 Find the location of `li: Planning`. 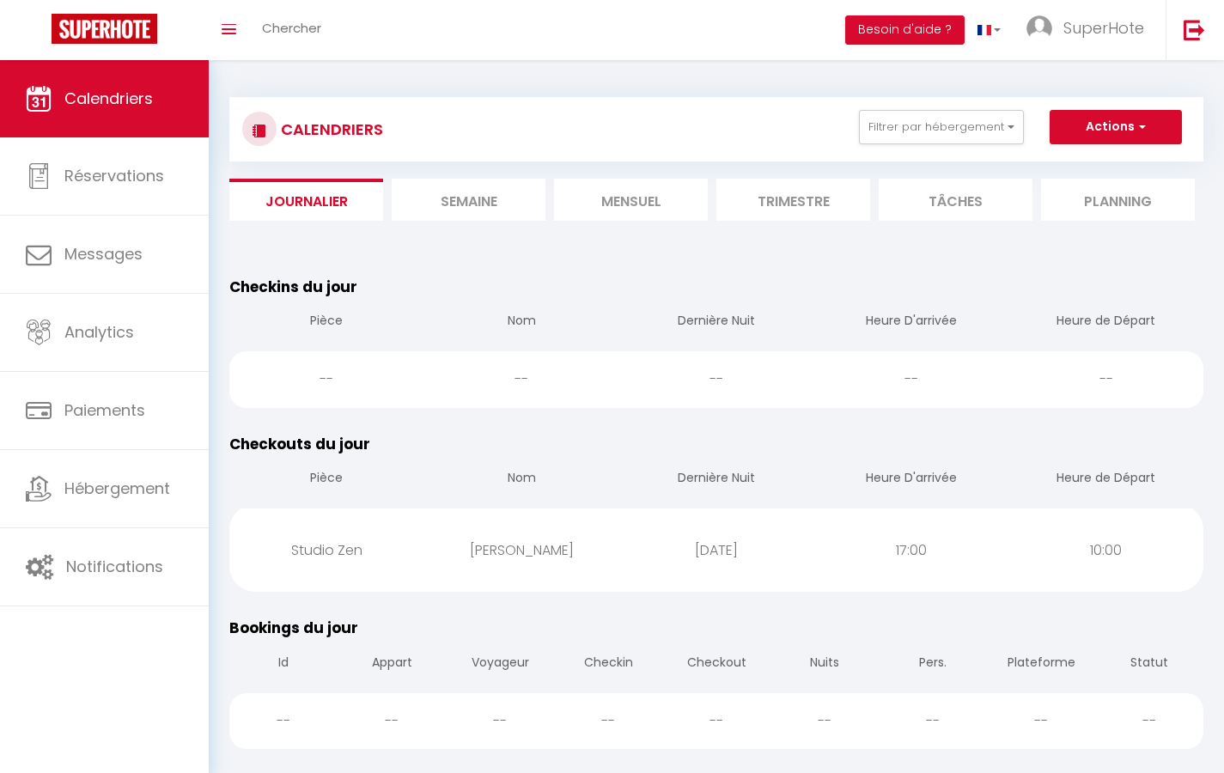

li: Planning is located at coordinates (1118, 199).